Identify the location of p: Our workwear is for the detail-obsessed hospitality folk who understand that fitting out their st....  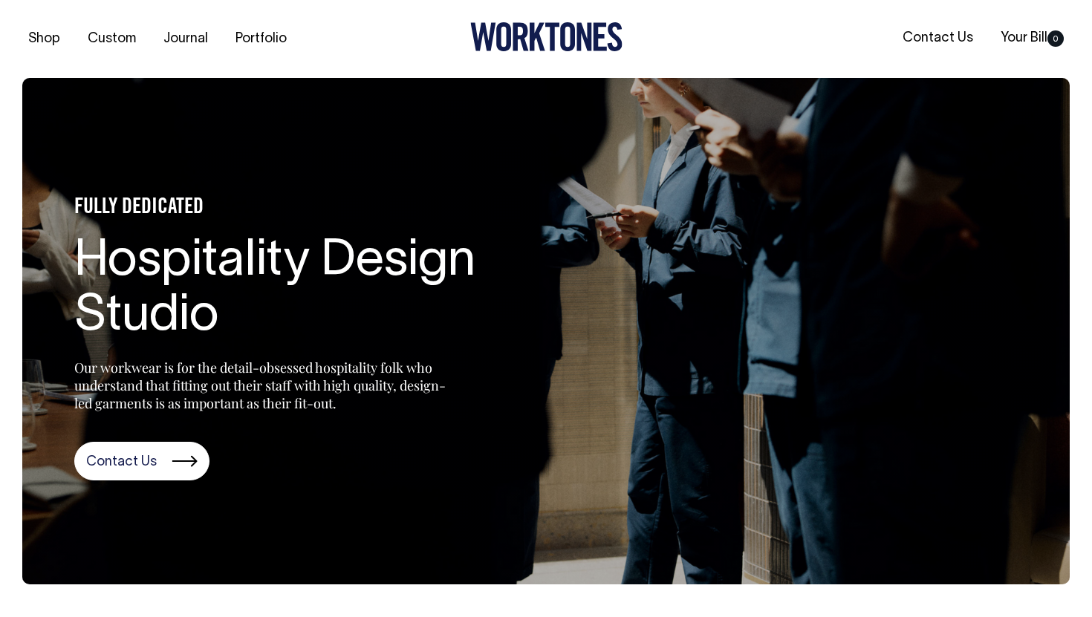
(260, 386).